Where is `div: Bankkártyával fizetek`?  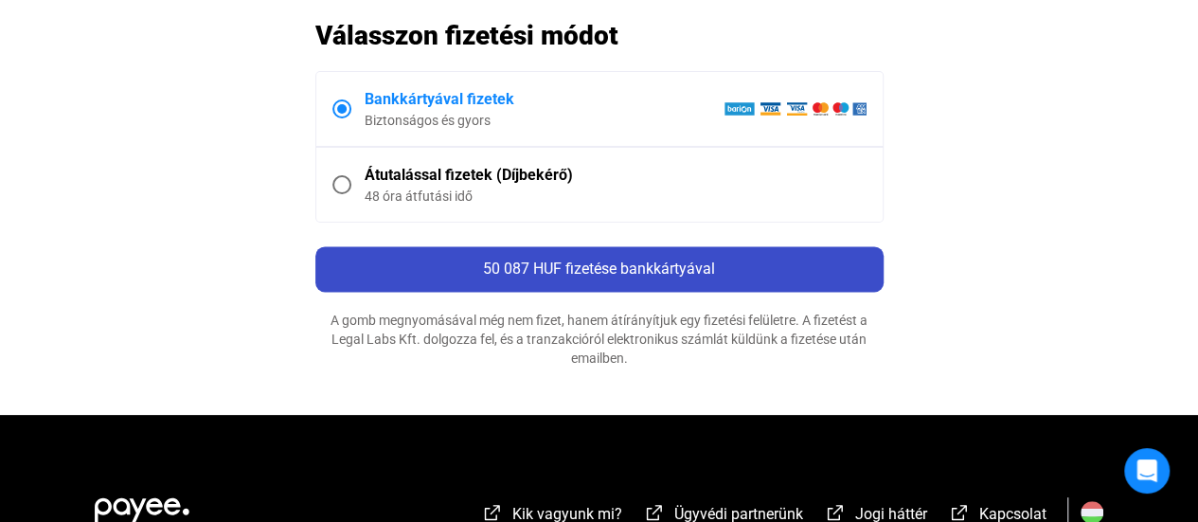
div: Bankkártyával fizetek is located at coordinates (544, 99).